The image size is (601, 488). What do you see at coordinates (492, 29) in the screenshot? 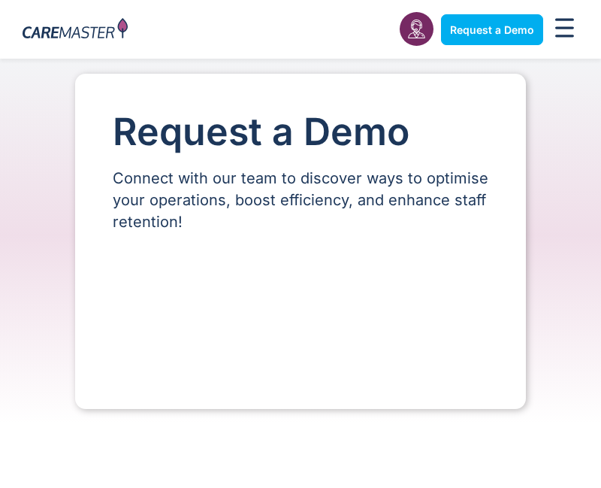
I see `span: Request a Demo` at bounding box center [492, 29].